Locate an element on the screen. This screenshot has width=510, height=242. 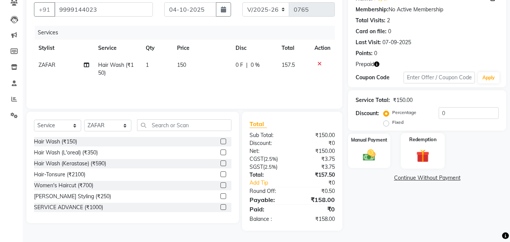
a: Continue Without Payment is located at coordinates (427, 178).